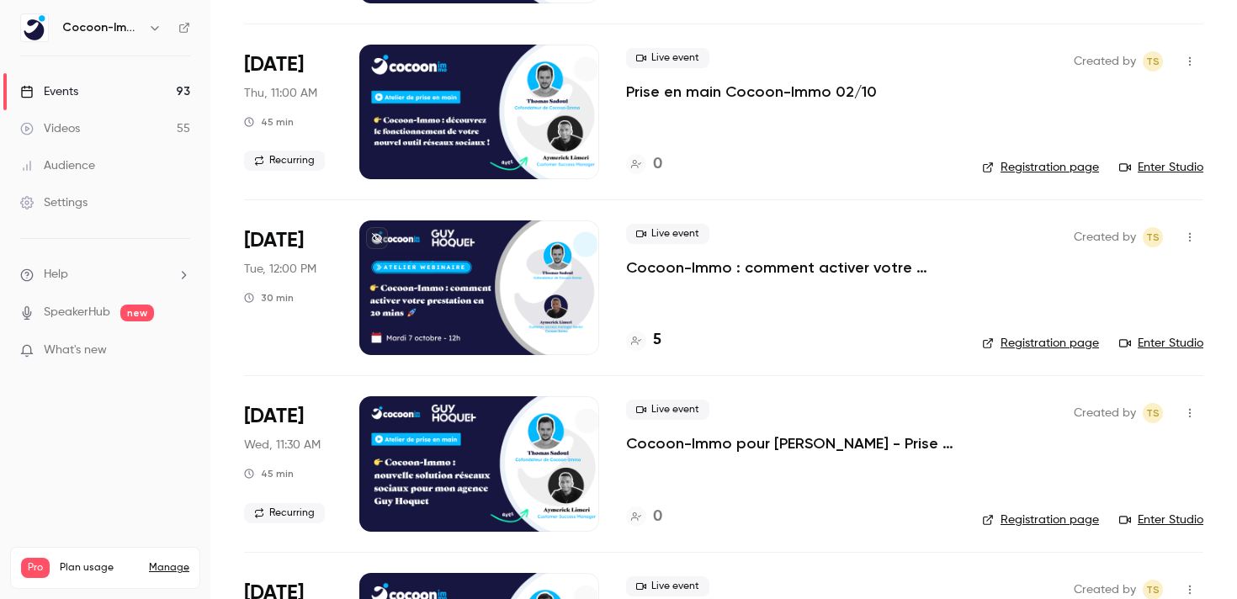 Image resolution: width=1237 pixels, height=599 pixels. What do you see at coordinates (57, 166) in the screenshot?
I see `div: Audience` at bounding box center [57, 166].